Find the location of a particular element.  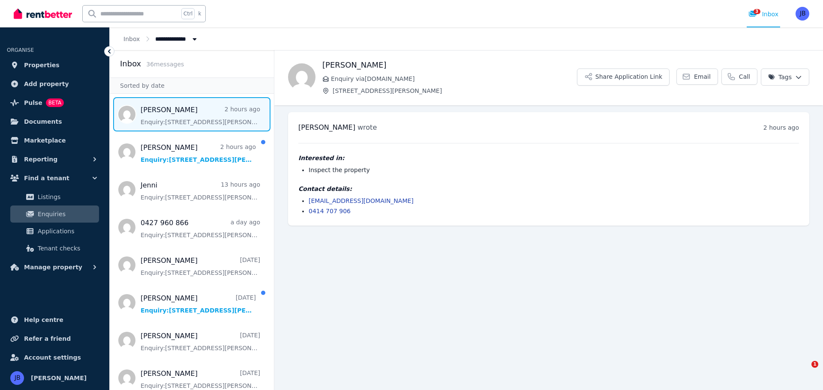

span: Ctrl is located at coordinates (188, 14).